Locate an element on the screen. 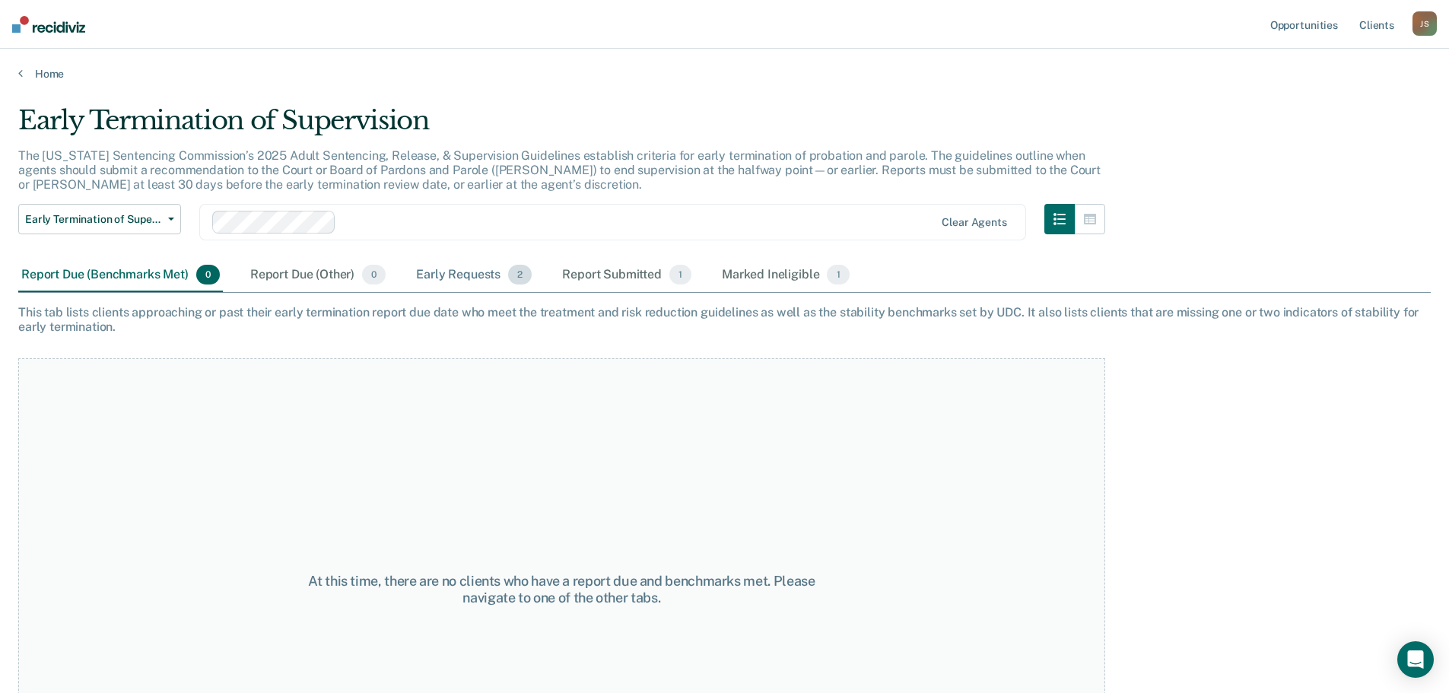 The height and width of the screenshot is (693, 1449). span: 2 is located at coordinates (520, 275).